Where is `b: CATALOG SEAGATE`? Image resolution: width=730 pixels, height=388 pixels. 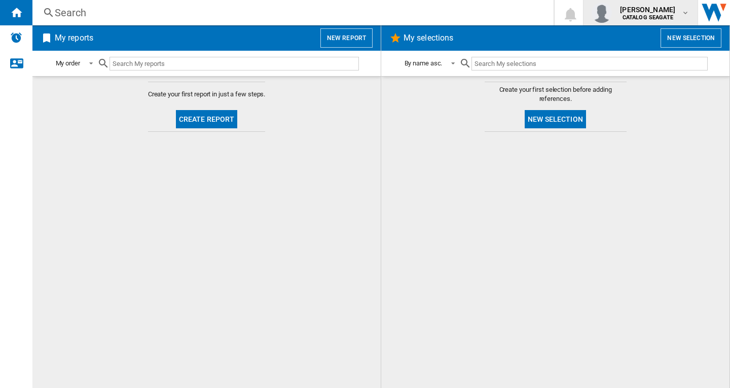
b: CATALOG SEAGATE is located at coordinates (648, 17).